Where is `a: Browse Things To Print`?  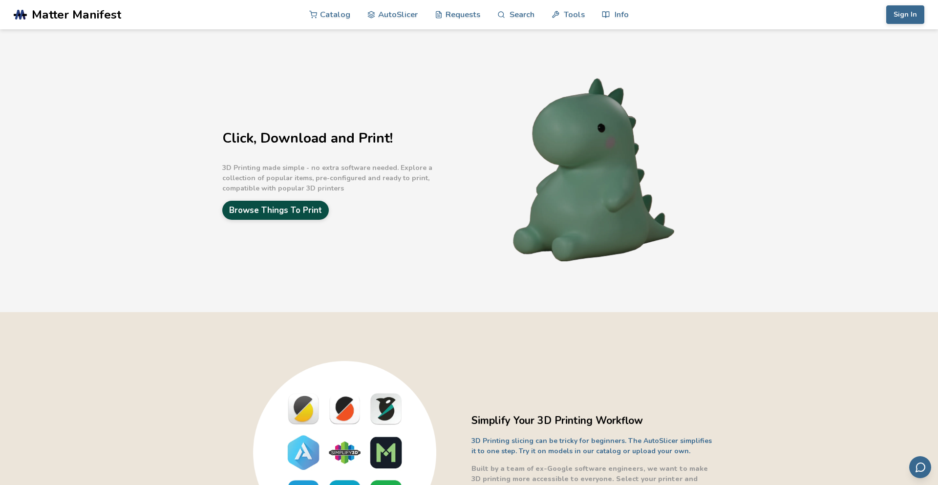 a: Browse Things To Print is located at coordinates (275, 210).